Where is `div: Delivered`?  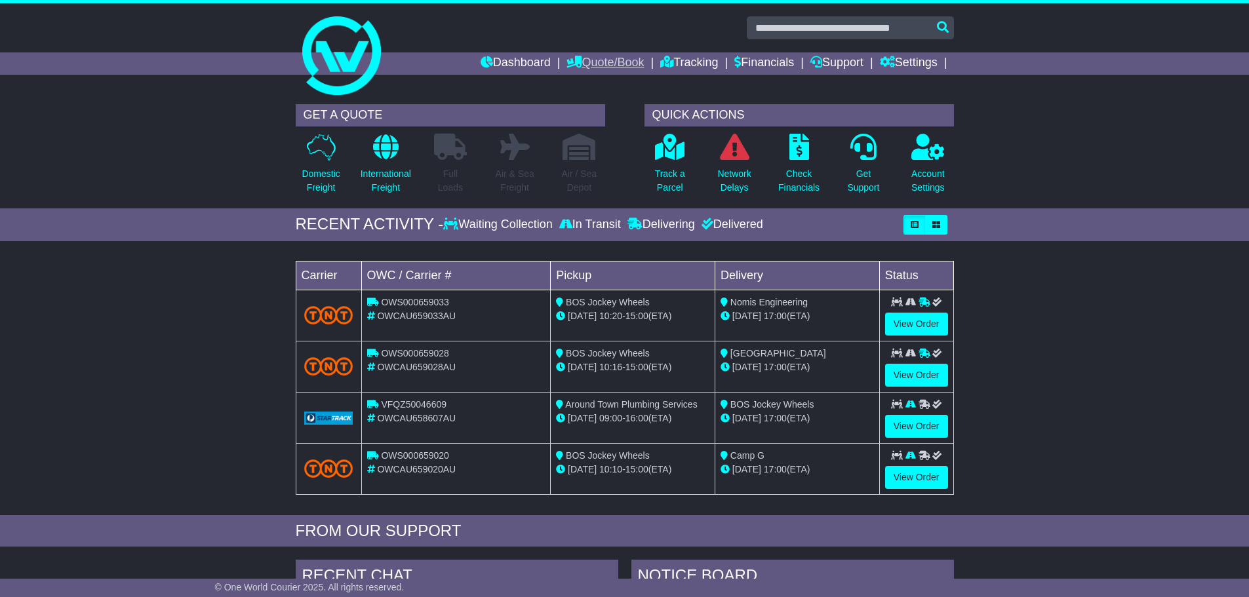 div: Delivered is located at coordinates (730, 225).